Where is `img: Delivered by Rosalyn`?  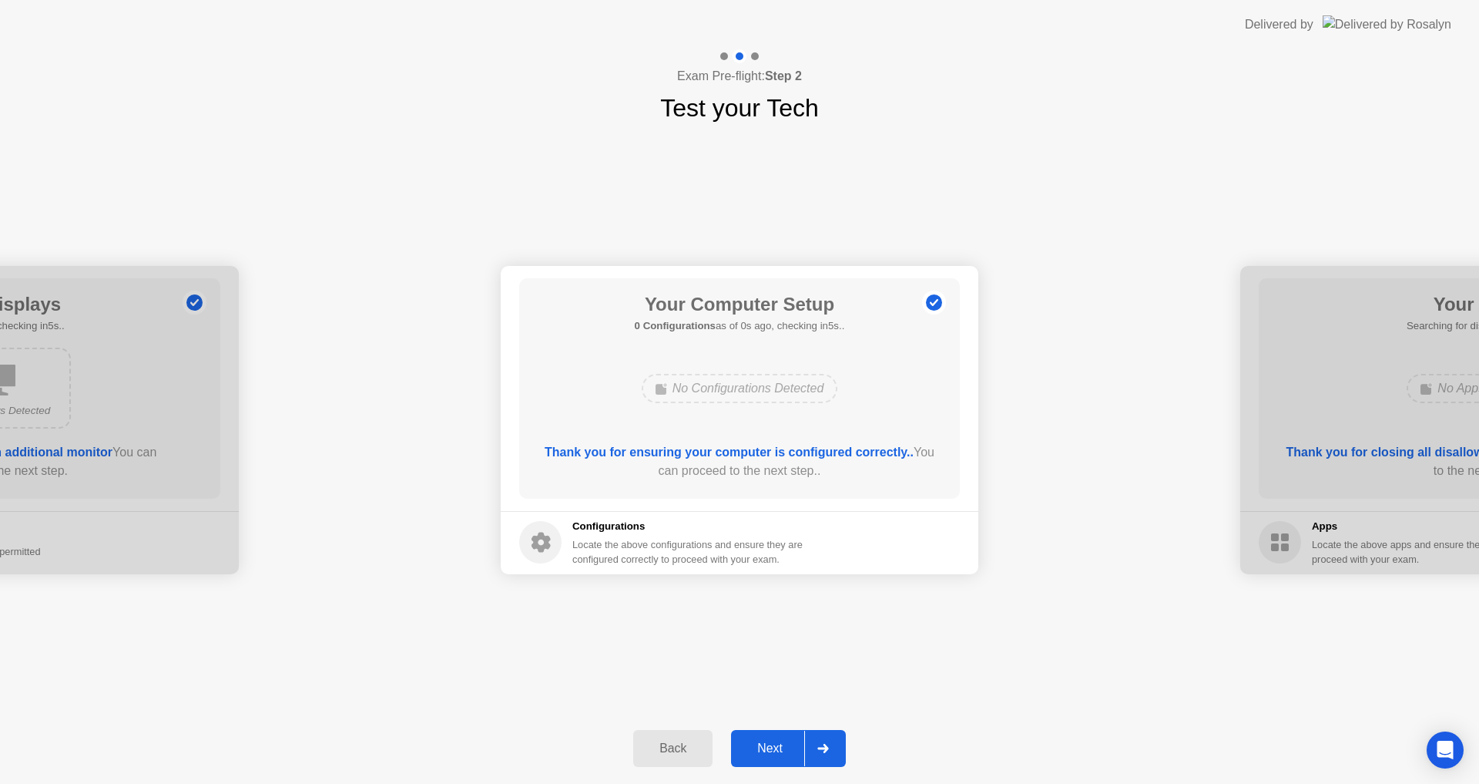
img: Delivered by Rosalyn is located at coordinates (1387, 24).